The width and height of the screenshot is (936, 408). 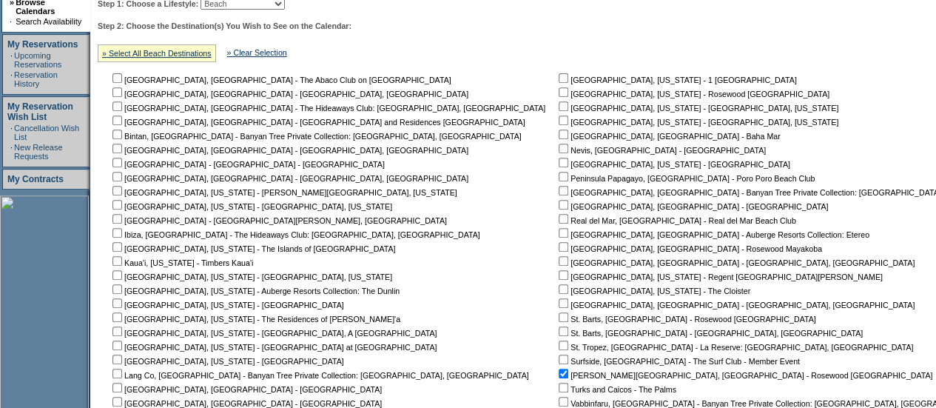 I want to click on a: My Reservations, so click(x=42, y=44).